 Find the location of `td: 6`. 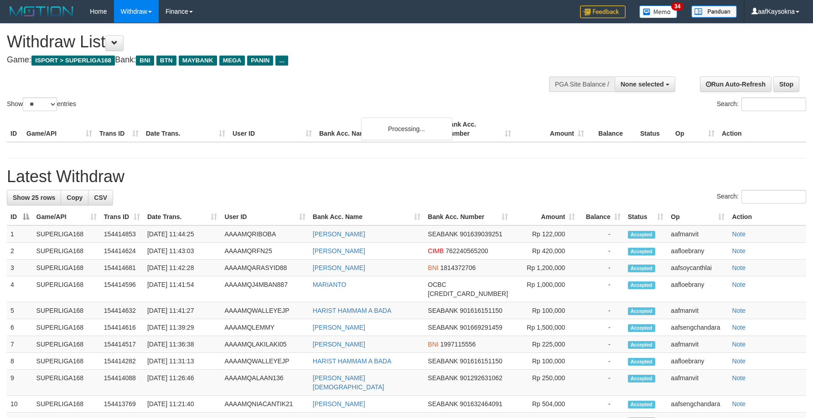

td: 6 is located at coordinates (20, 328).